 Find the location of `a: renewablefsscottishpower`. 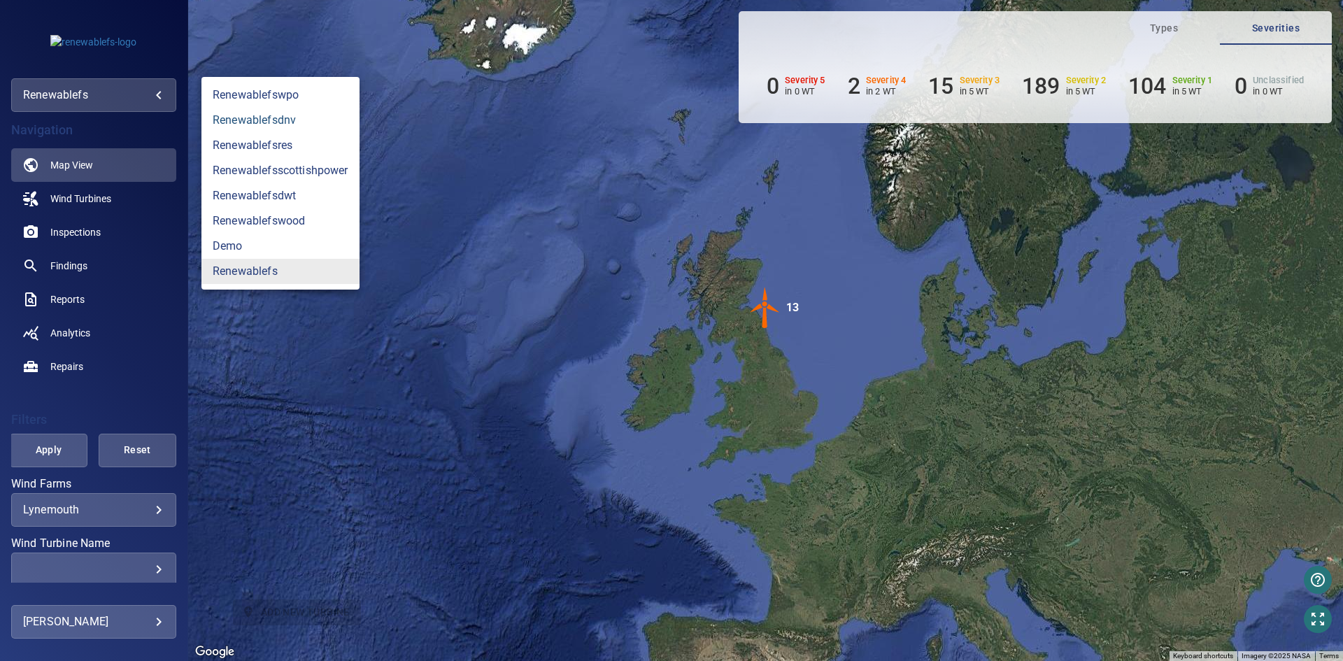

a: renewablefsscottishpower is located at coordinates (281, 171).